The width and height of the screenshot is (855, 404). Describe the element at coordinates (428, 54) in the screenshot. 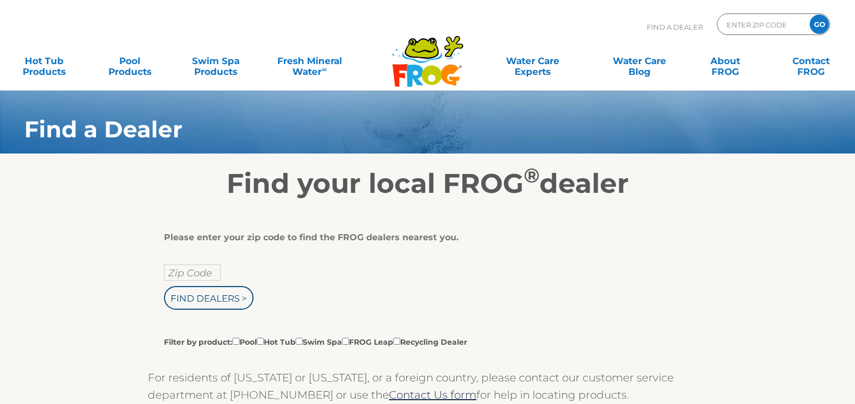

I see `img: Frog Products Logo` at that location.